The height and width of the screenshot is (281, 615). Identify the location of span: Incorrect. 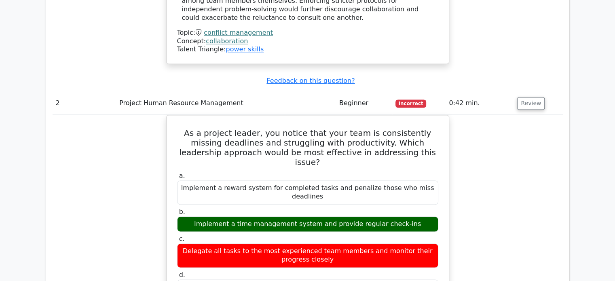
(411, 104).